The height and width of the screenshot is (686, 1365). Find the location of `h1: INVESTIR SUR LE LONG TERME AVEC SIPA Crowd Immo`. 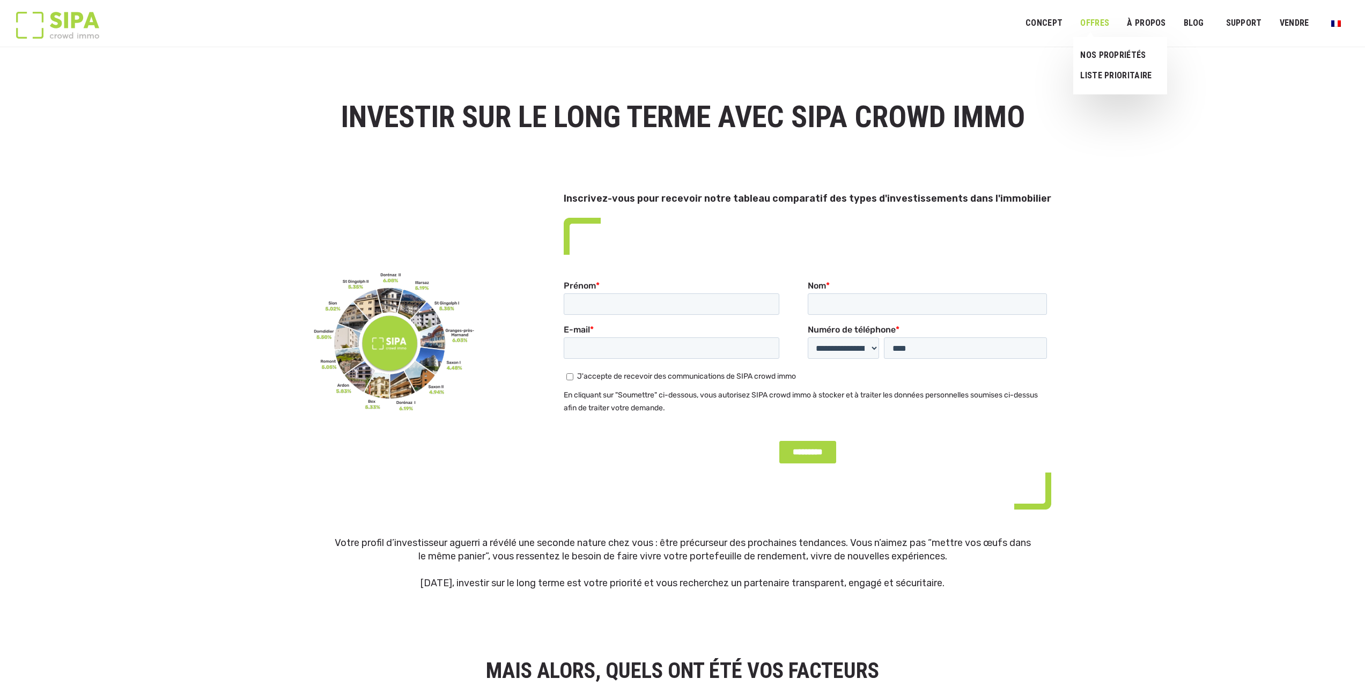

h1: INVESTIR SUR LE LONG TERME AVEC SIPA Crowd Immo is located at coordinates (683, 117).